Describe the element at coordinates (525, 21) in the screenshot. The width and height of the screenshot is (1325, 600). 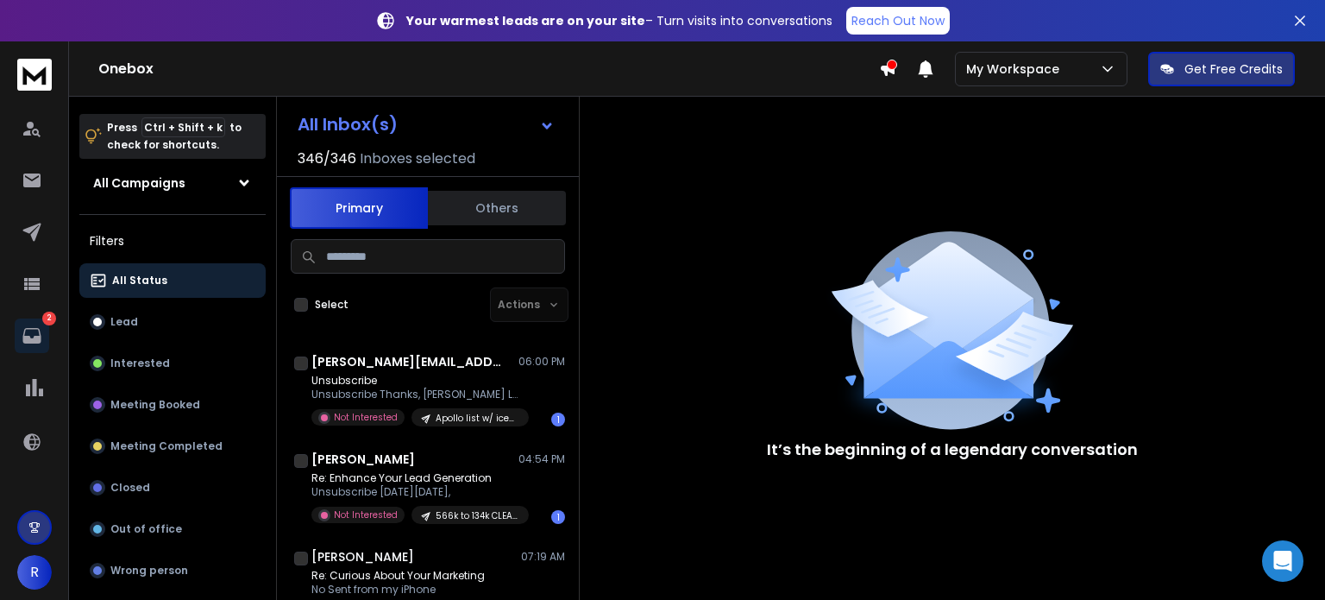
I see `strong: Your warmest leads are on your site` at that location.